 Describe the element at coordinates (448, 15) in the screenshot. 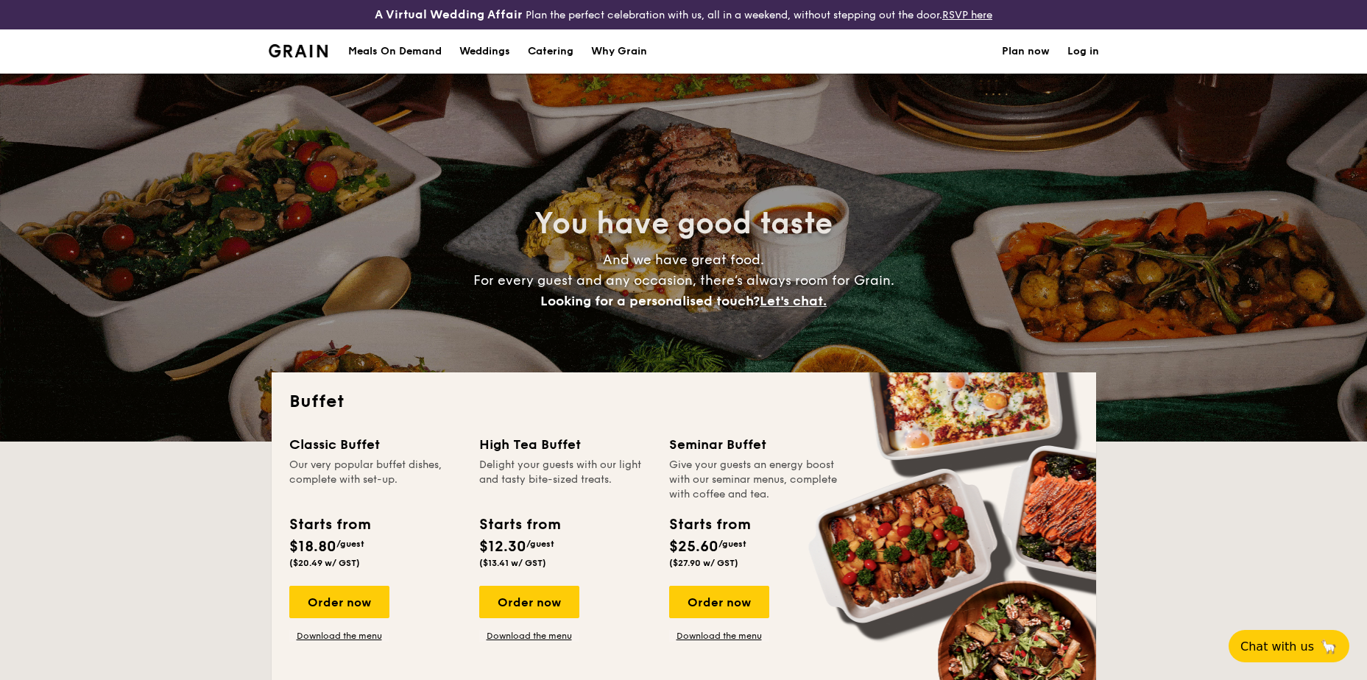

I see `h4: A Virtual Wedding Affair` at that location.